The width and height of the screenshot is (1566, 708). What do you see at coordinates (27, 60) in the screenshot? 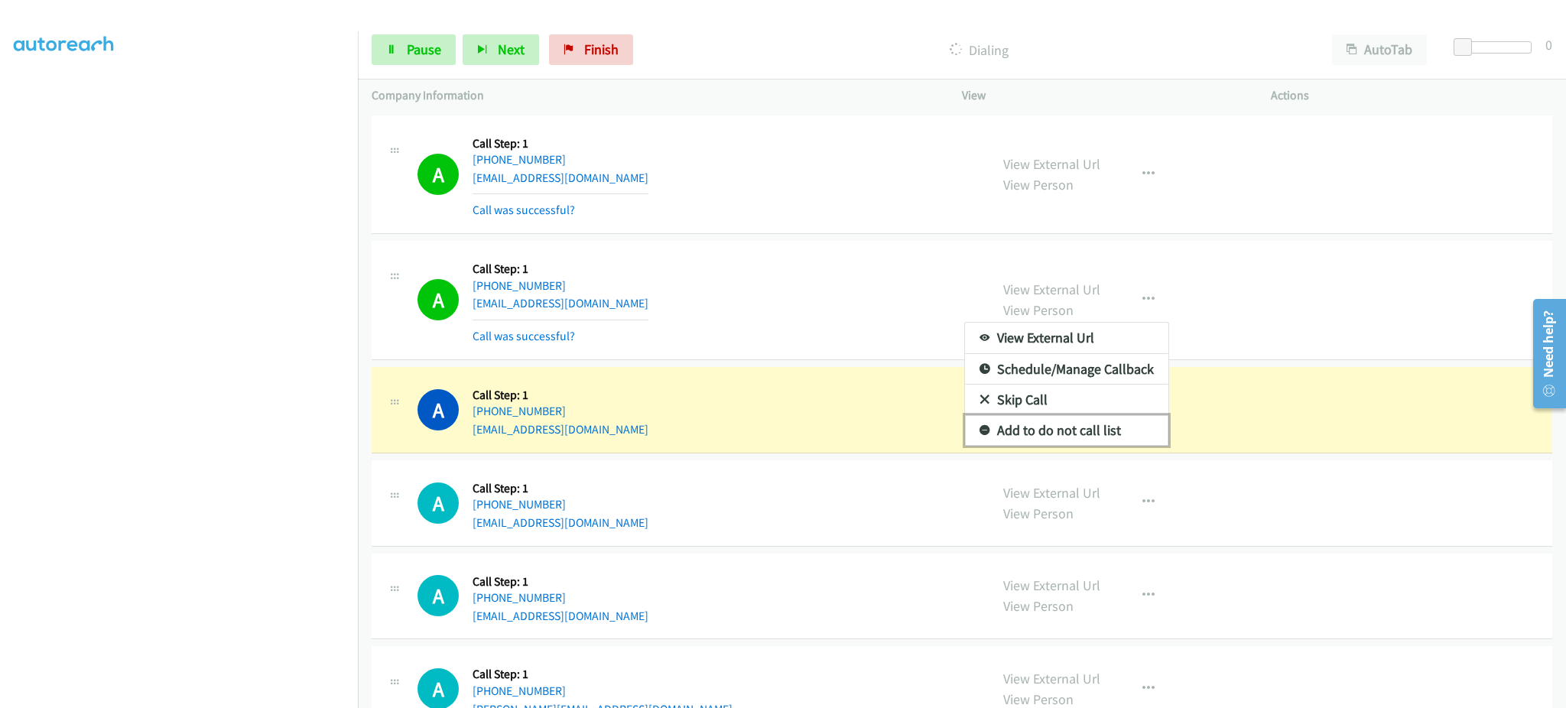
I see `div: Open Resource Center` at bounding box center [27, 60].